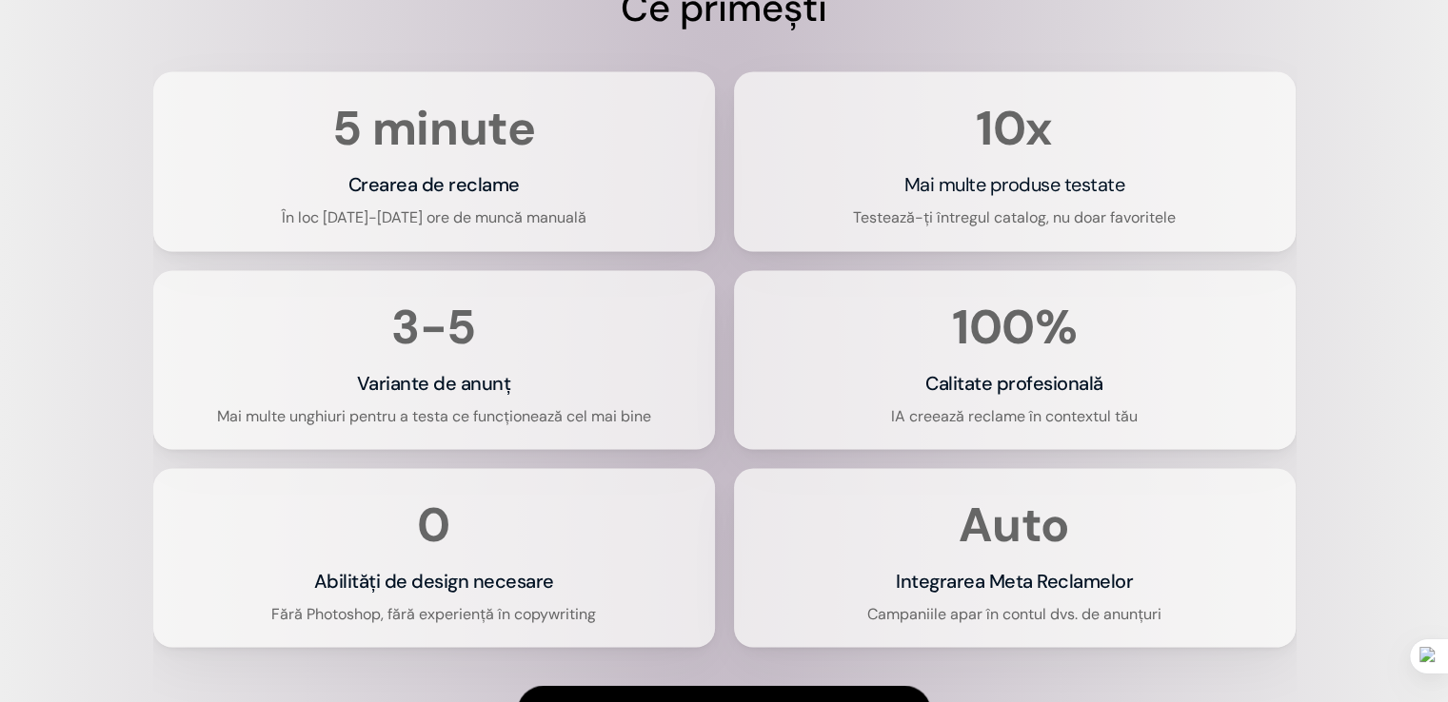 This screenshot has height=702, width=1448. What do you see at coordinates (1014, 384) in the screenshot?
I see `font: Calitate profesională` at bounding box center [1014, 384].